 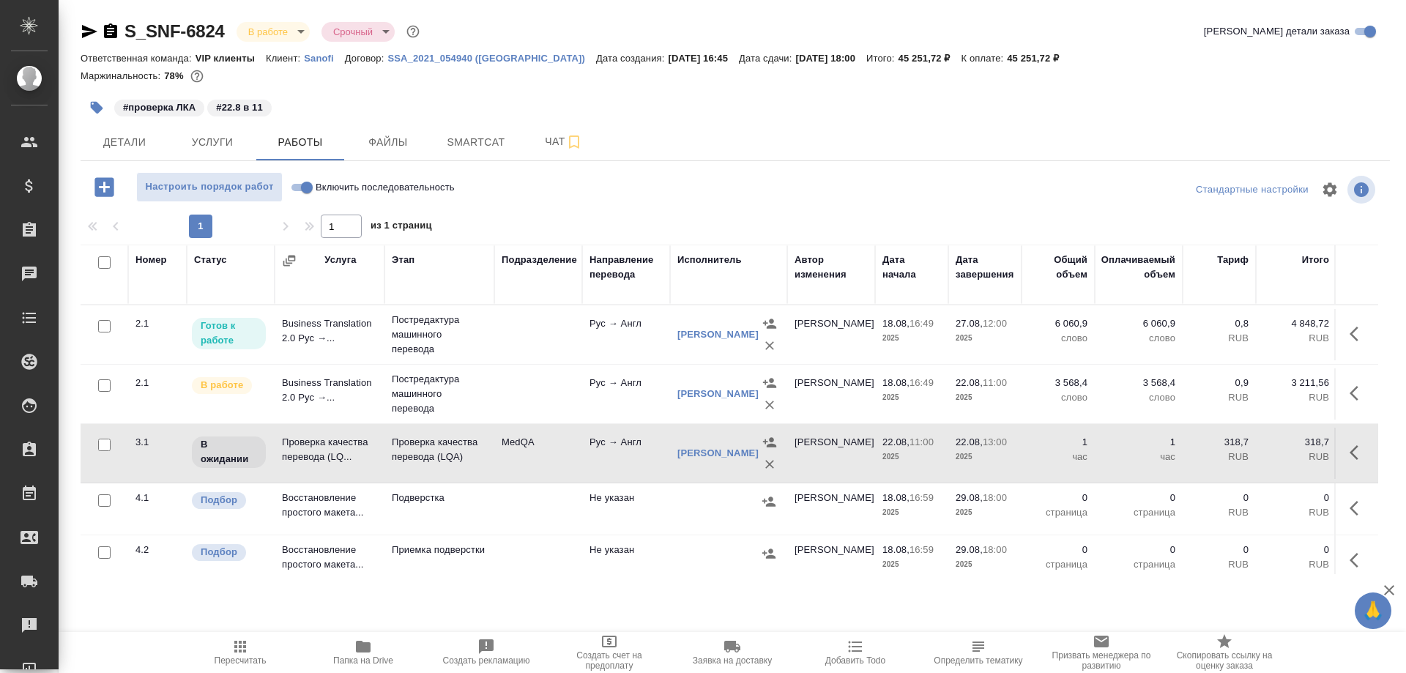 What do you see at coordinates (921, 497) in the screenshot?
I see `p: 16:59` at bounding box center [921, 497].